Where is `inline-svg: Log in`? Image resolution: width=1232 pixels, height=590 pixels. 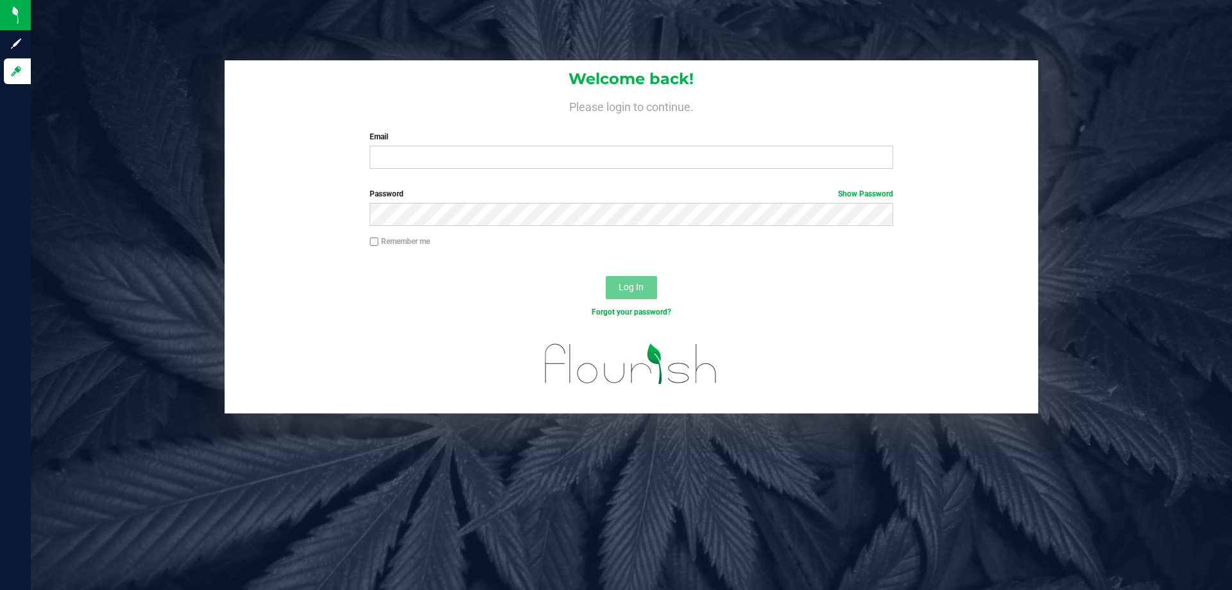
inline-svg: Log in is located at coordinates (16, 71).